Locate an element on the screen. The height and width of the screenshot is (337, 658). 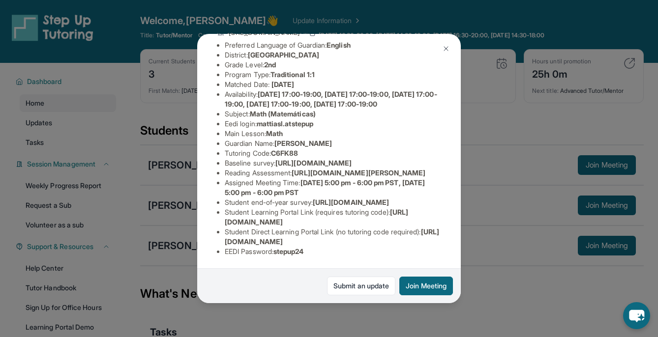
li: Program Type: is located at coordinates (333, 75).